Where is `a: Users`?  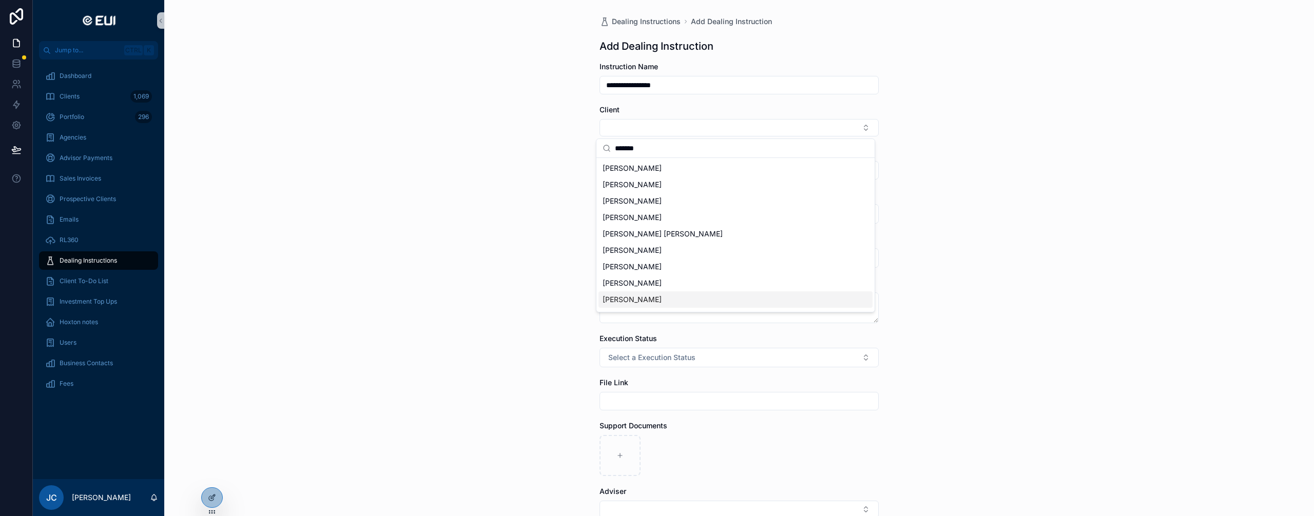
a: Users is located at coordinates (99, 343).